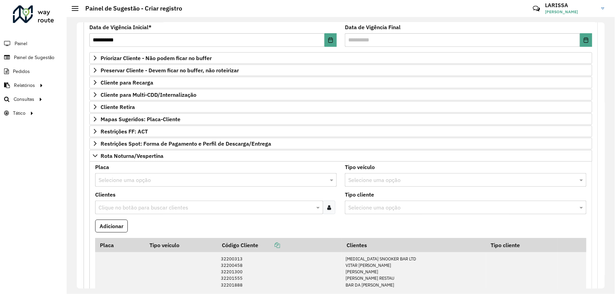 The width and height of the screenshot is (615, 294). I want to click on span: Restrições Spot: Forma de Pagamento e Perfil de Descarga/Entrega, so click(186, 144).